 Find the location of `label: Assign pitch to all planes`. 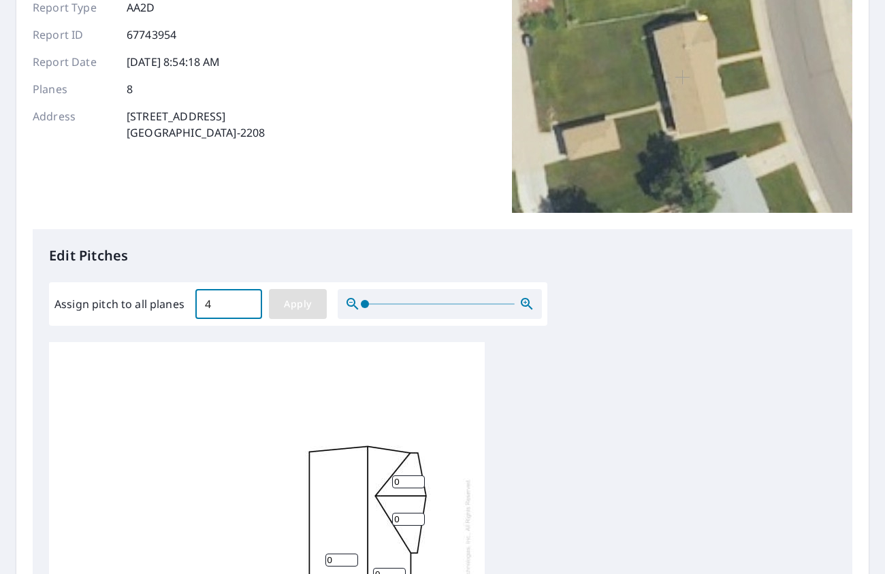

label: Assign pitch to all planes is located at coordinates (119, 304).